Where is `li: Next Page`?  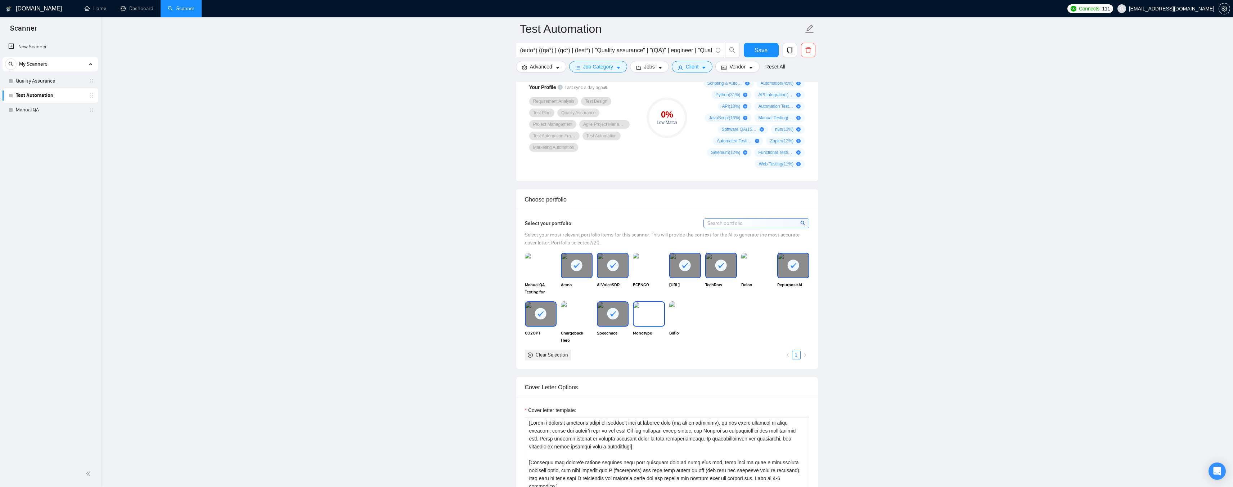 li: Next Page is located at coordinates (805, 355).